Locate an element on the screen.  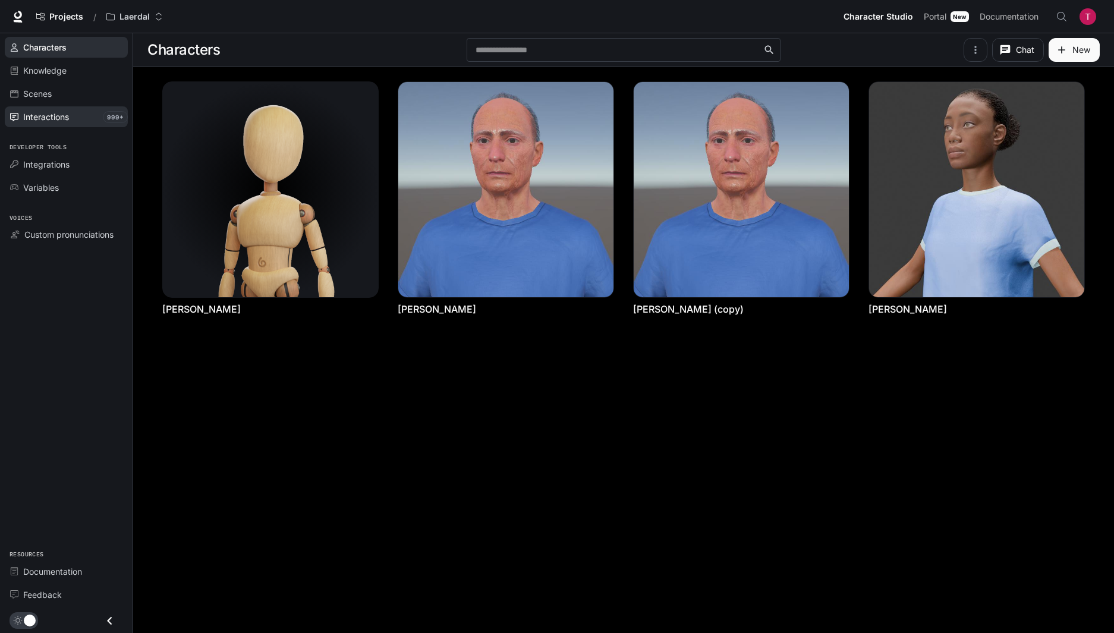
span: Custom pronunciations is located at coordinates (69, 234).